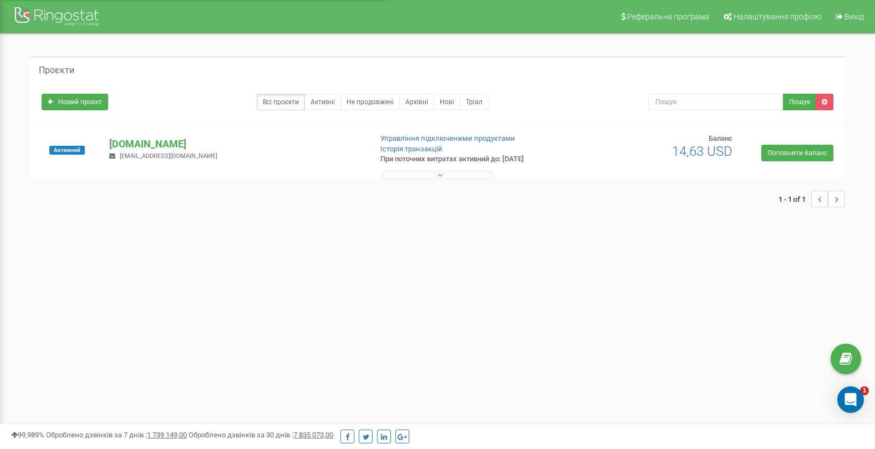  What do you see at coordinates (28, 435) in the screenshot?
I see `span: 99,989%` at bounding box center [28, 435].